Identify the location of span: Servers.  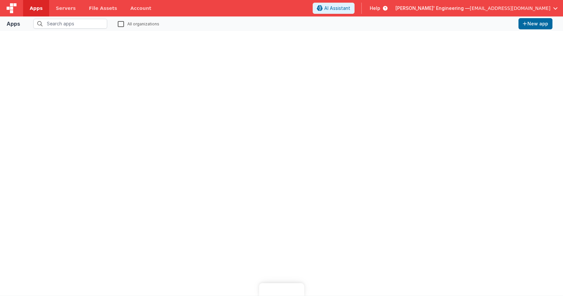
(66, 8).